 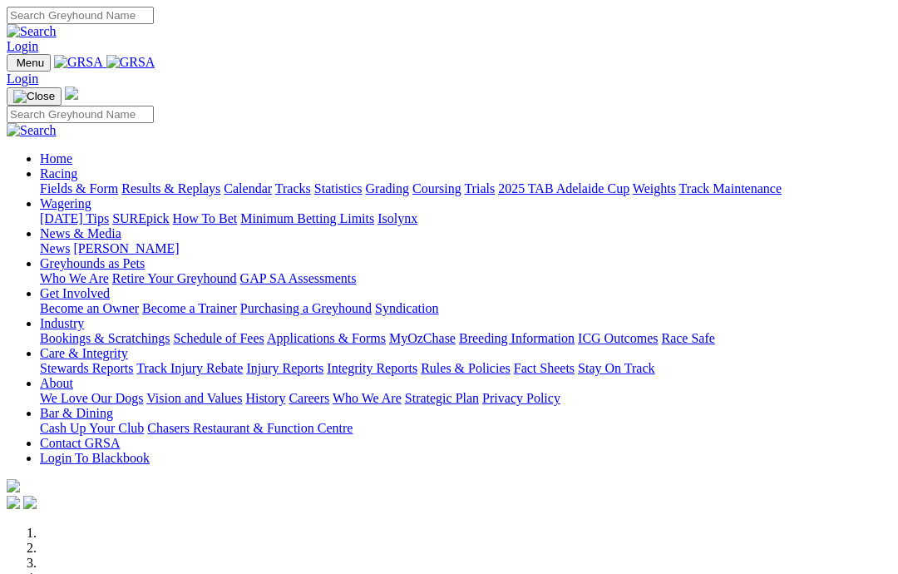 I want to click on a: Coursing, so click(x=437, y=188).